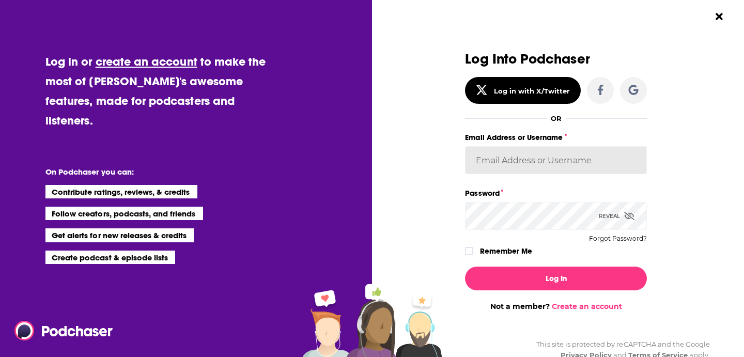 The width and height of the screenshot is (744, 357). What do you see at coordinates (149, 171) in the screenshot?
I see `li: On Podchaser you can:` at bounding box center [149, 171].